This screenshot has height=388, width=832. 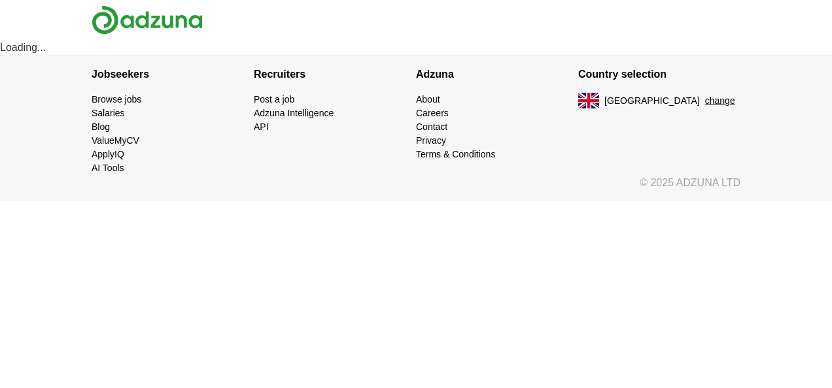 What do you see at coordinates (416, 188) in the screenshot?
I see `div: © 2025 ADZUNA LTD` at bounding box center [416, 188].